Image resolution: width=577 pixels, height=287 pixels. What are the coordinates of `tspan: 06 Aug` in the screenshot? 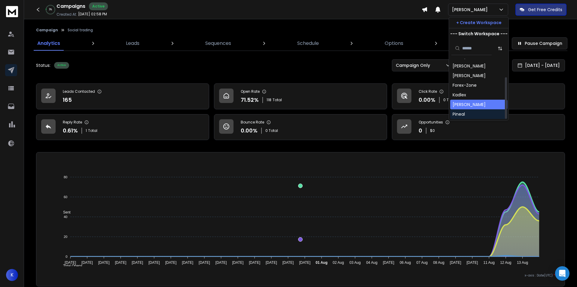 It's located at (405, 262).